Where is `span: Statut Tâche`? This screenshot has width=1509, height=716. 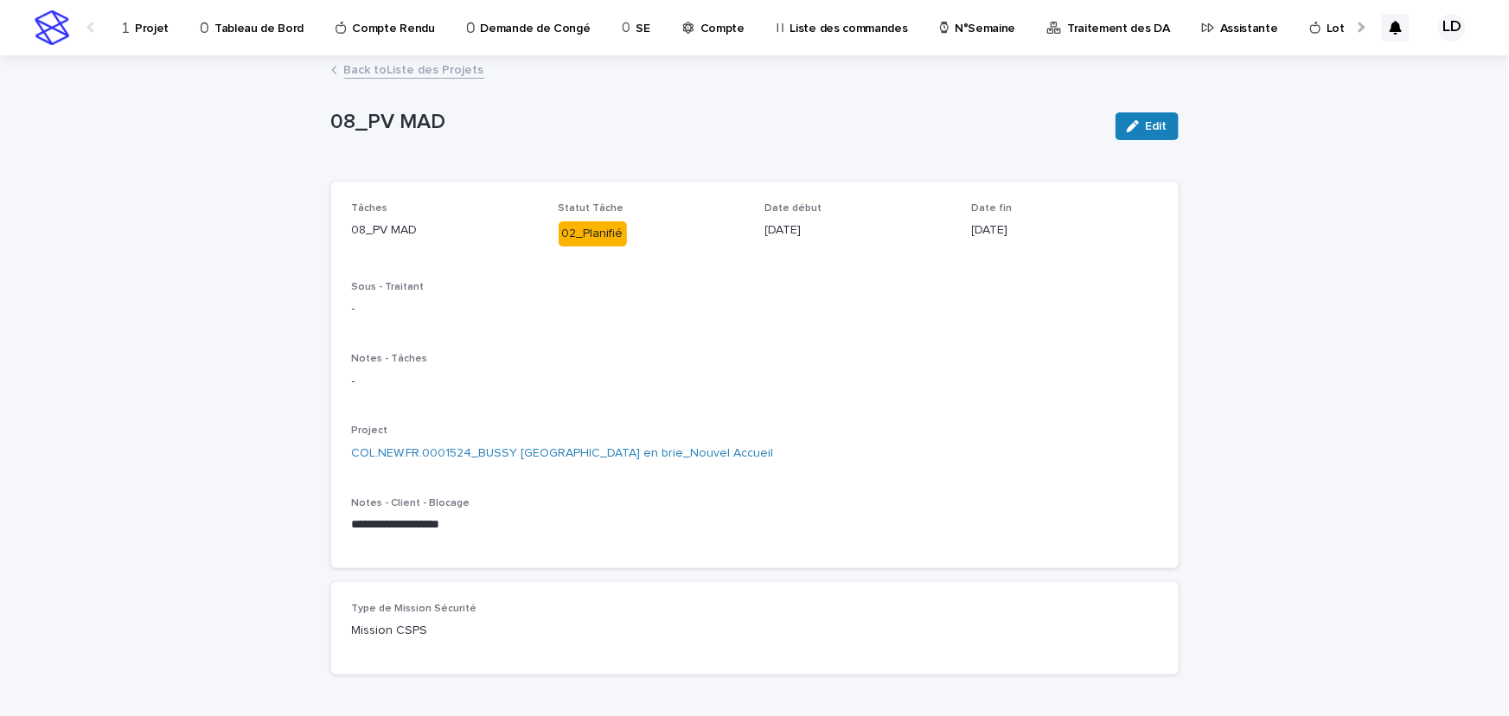 span: Statut Tâche is located at coordinates (591, 208).